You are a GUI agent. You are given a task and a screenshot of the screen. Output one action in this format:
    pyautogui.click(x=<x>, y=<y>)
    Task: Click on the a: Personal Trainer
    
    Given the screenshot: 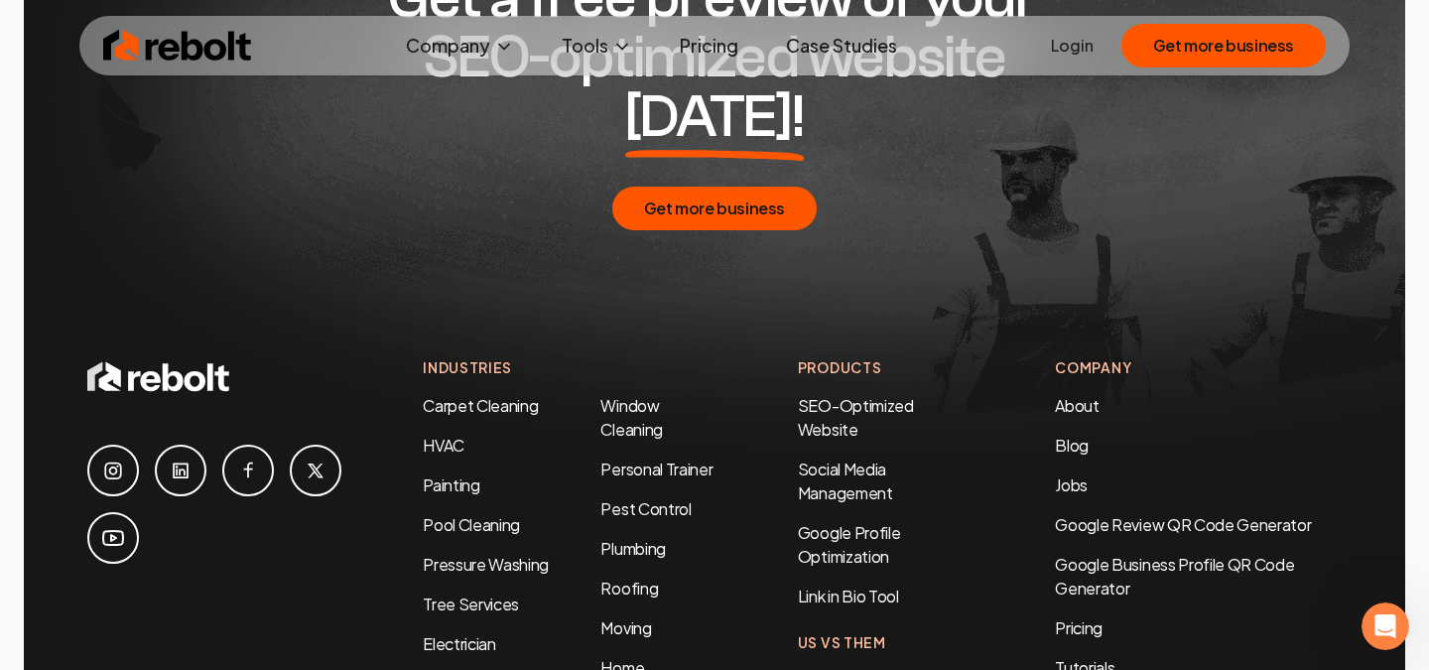 What is the action you would take?
    pyautogui.click(x=656, y=468)
    